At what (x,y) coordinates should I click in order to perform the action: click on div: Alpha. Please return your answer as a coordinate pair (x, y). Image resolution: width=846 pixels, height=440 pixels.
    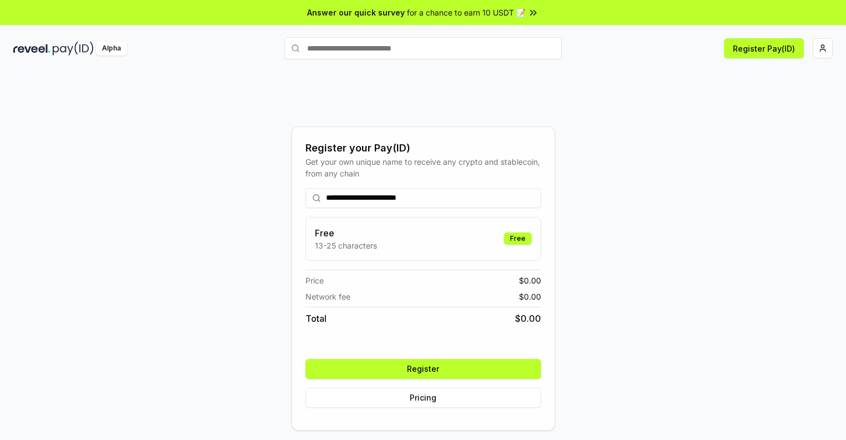
    Looking at the image, I should click on (111, 48).